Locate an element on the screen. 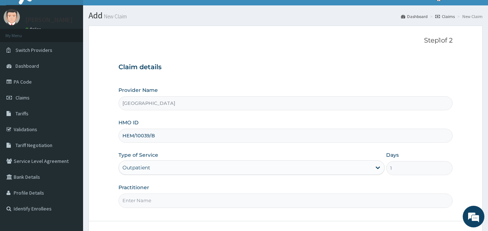 The height and width of the screenshot is (231, 488). label: HMO ID is located at coordinates (129, 123).